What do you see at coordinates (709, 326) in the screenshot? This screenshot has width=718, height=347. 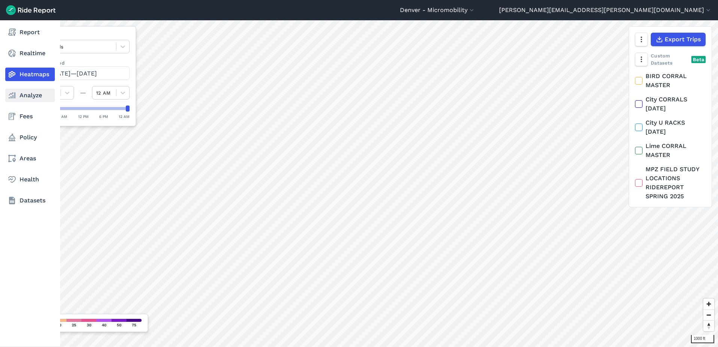 I see `button: Reset bearing to north` at bounding box center [709, 326].